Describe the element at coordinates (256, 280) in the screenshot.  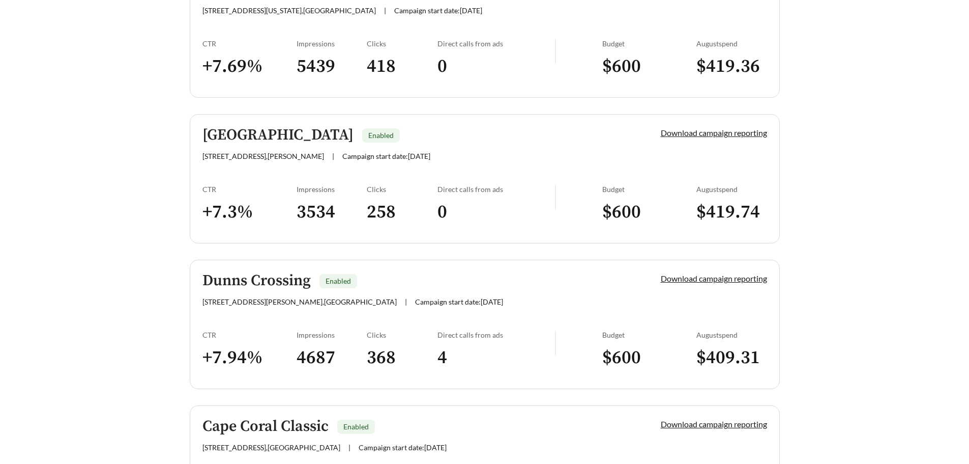
I see `h5: Dunns Crossing` at that location.